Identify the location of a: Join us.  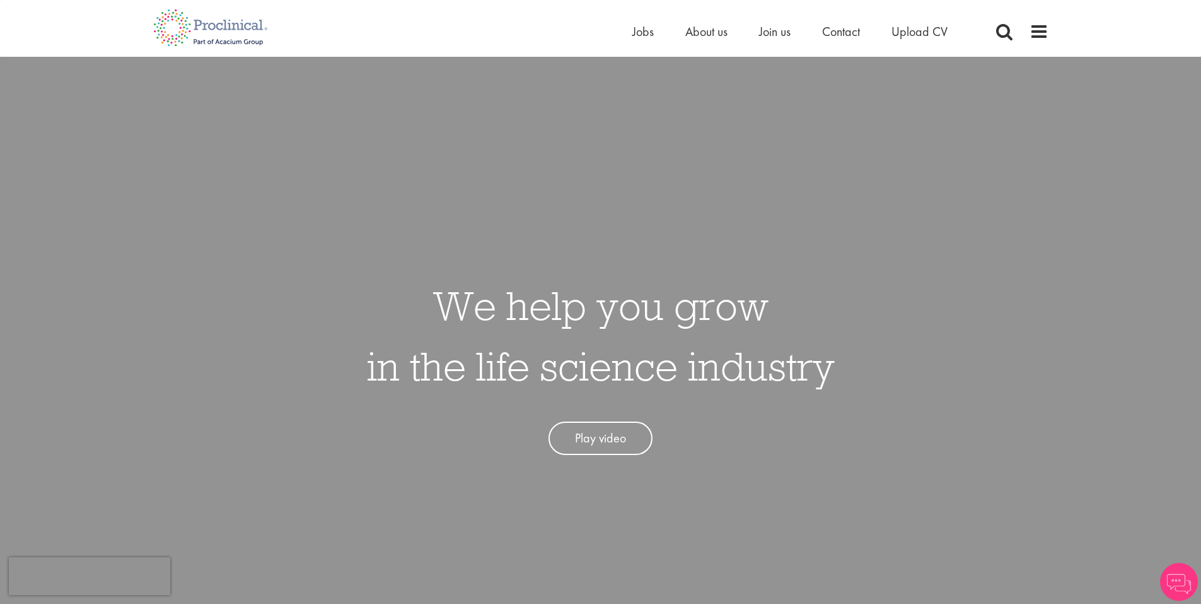
(775, 32).